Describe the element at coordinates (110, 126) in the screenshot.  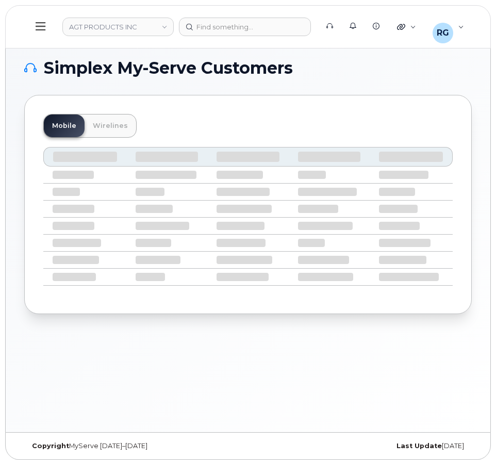
I see `a: Wirelines` at that location.